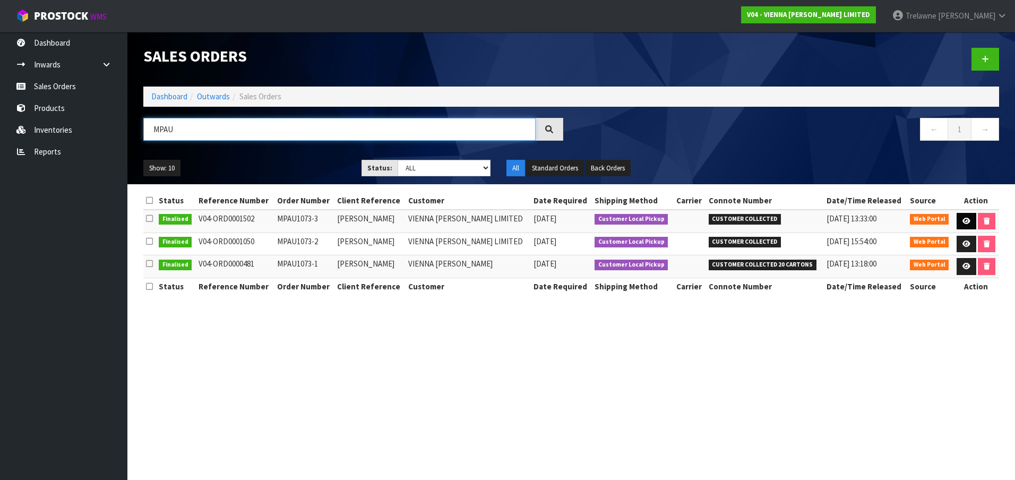 The height and width of the screenshot is (480, 1015). Describe the element at coordinates (516, 168) in the screenshot. I see `button: All` at that location.